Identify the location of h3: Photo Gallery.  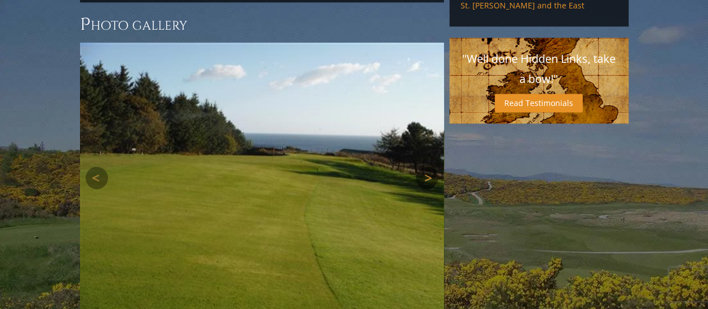
(262, 25).